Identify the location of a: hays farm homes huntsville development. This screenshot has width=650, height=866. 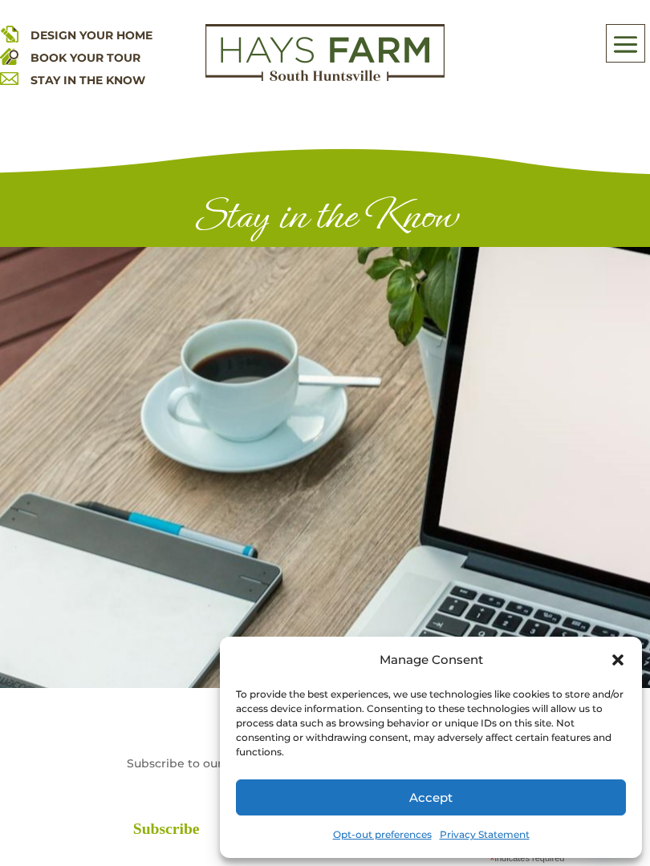
(325, 78).